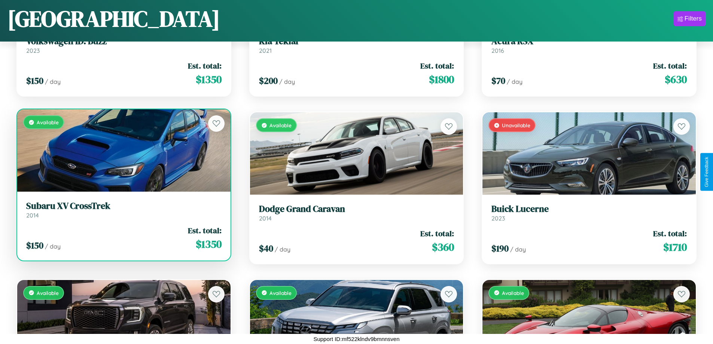 This screenshot has height=344, width=713. Describe the element at coordinates (498, 51) in the screenshot. I see `span: 2016` at that location.